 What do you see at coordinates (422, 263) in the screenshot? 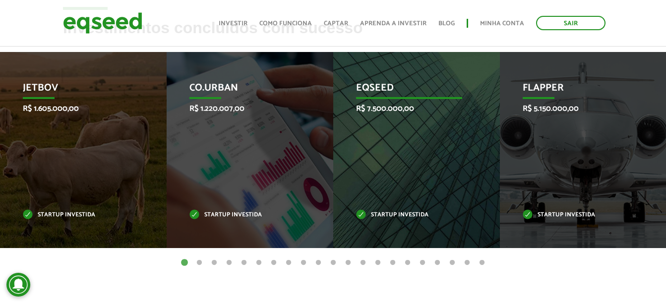
I see `button: 17 of 21` at bounding box center [422, 263].